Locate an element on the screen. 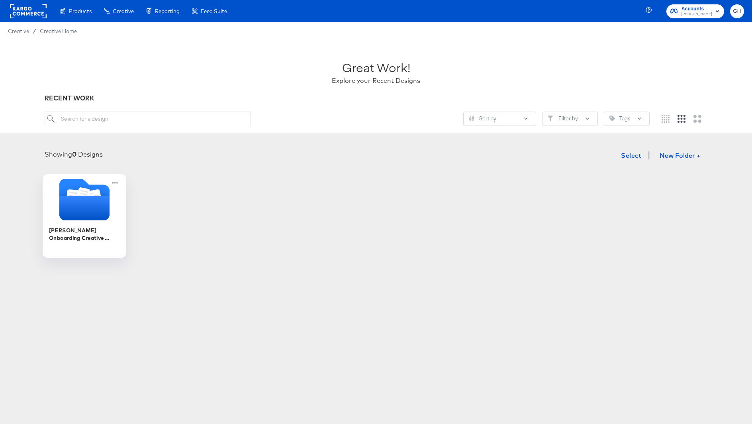  strong: 0 is located at coordinates (74, 154).